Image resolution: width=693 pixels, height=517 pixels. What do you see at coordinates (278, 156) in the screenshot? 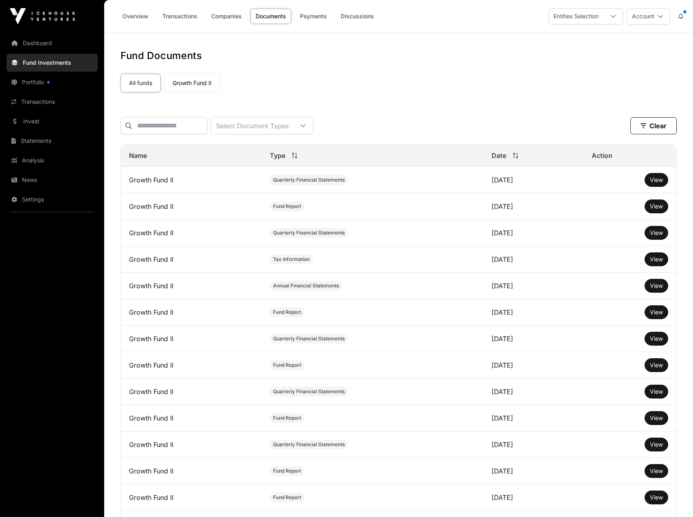
I see `span: Type` at bounding box center [278, 156].